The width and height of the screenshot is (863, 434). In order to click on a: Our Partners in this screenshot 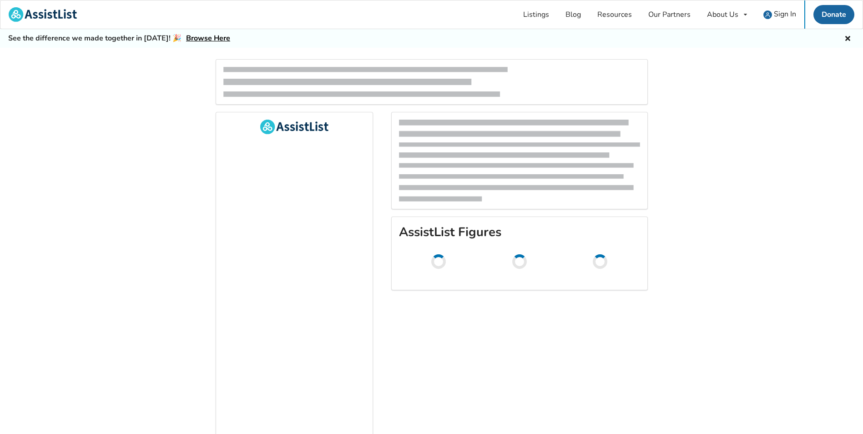, I will do `click(669, 15)`.